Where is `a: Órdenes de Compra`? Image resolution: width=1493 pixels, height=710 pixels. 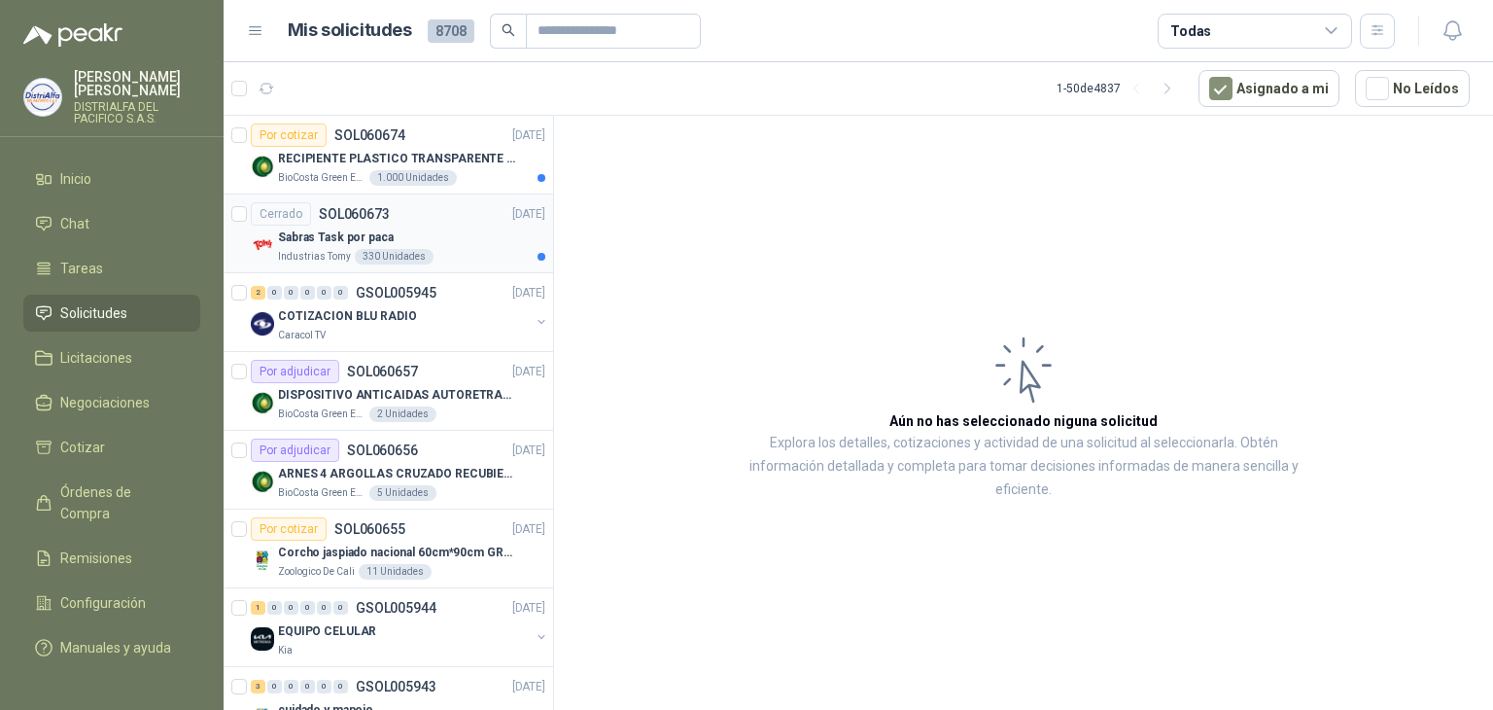
a: Órdenes de Compra is located at coordinates (112, 503).